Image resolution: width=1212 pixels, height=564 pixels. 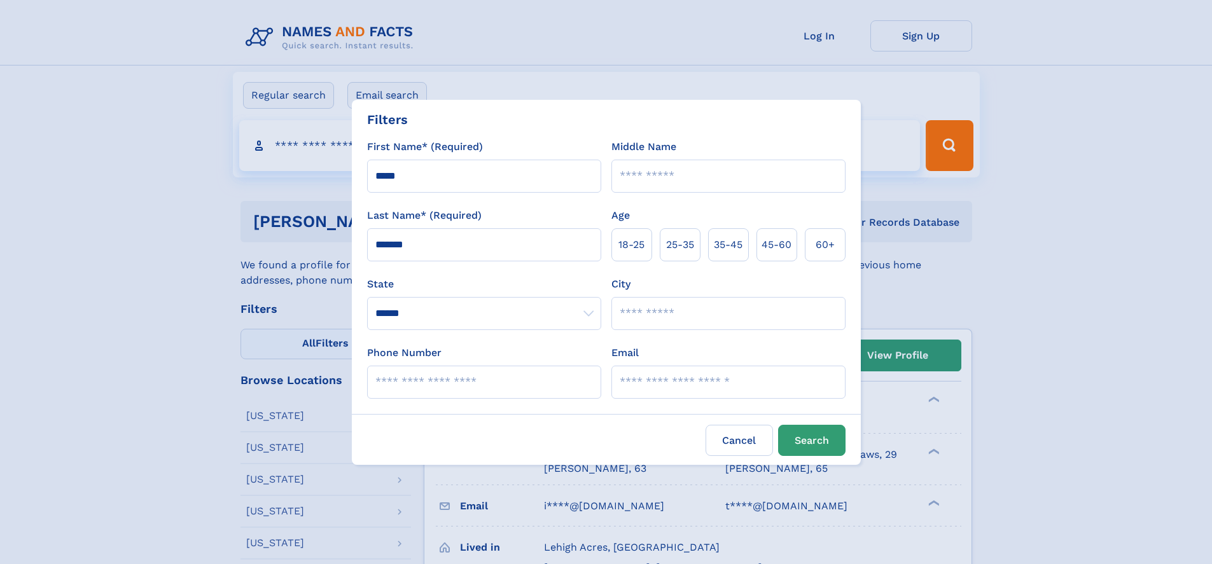 I want to click on label: City, so click(x=621, y=284).